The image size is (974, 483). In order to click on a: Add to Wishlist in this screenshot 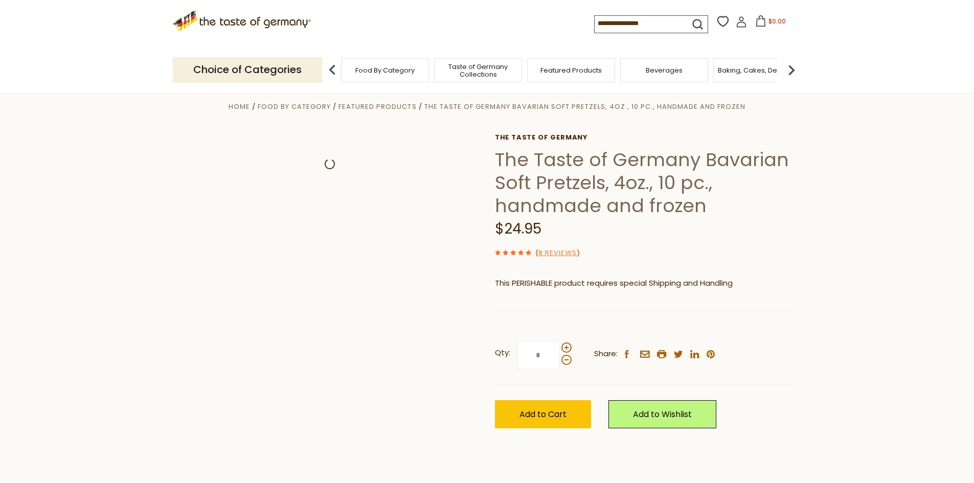, I will do `click(662, 414)`.